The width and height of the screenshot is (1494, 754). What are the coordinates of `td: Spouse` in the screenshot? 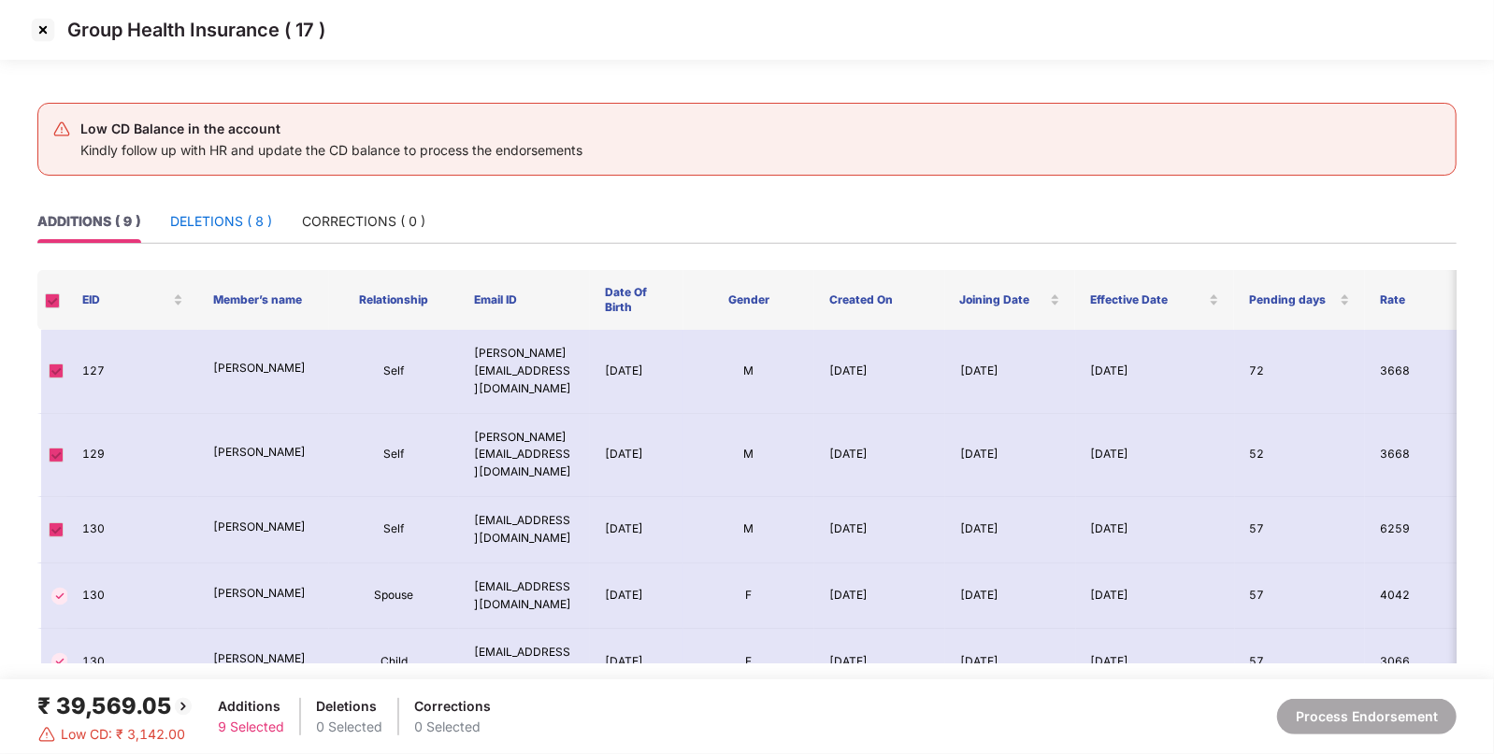 It's located at (394, 596).